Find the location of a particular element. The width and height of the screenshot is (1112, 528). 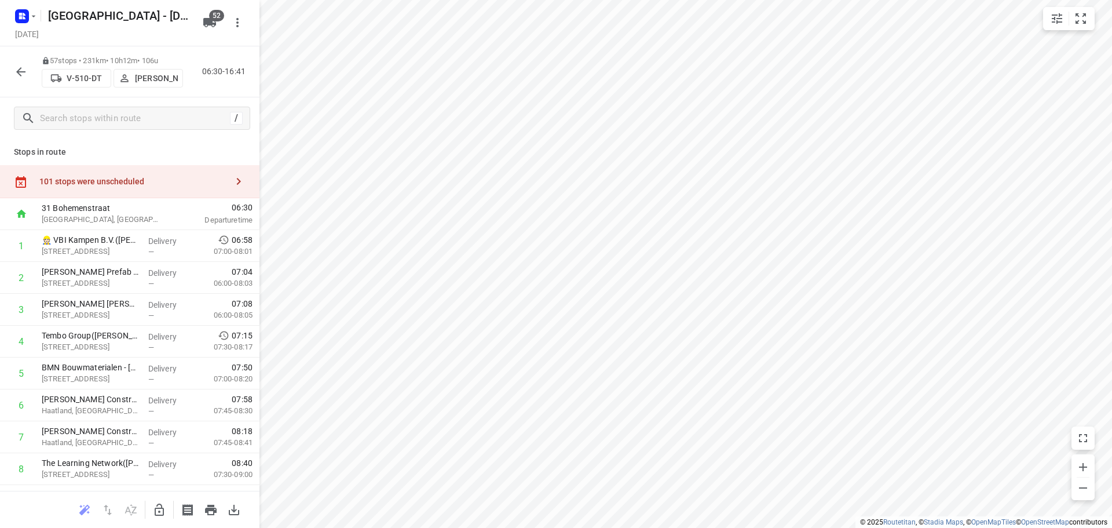

p: 06:30-16:41 is located at coordinates (226, 71).